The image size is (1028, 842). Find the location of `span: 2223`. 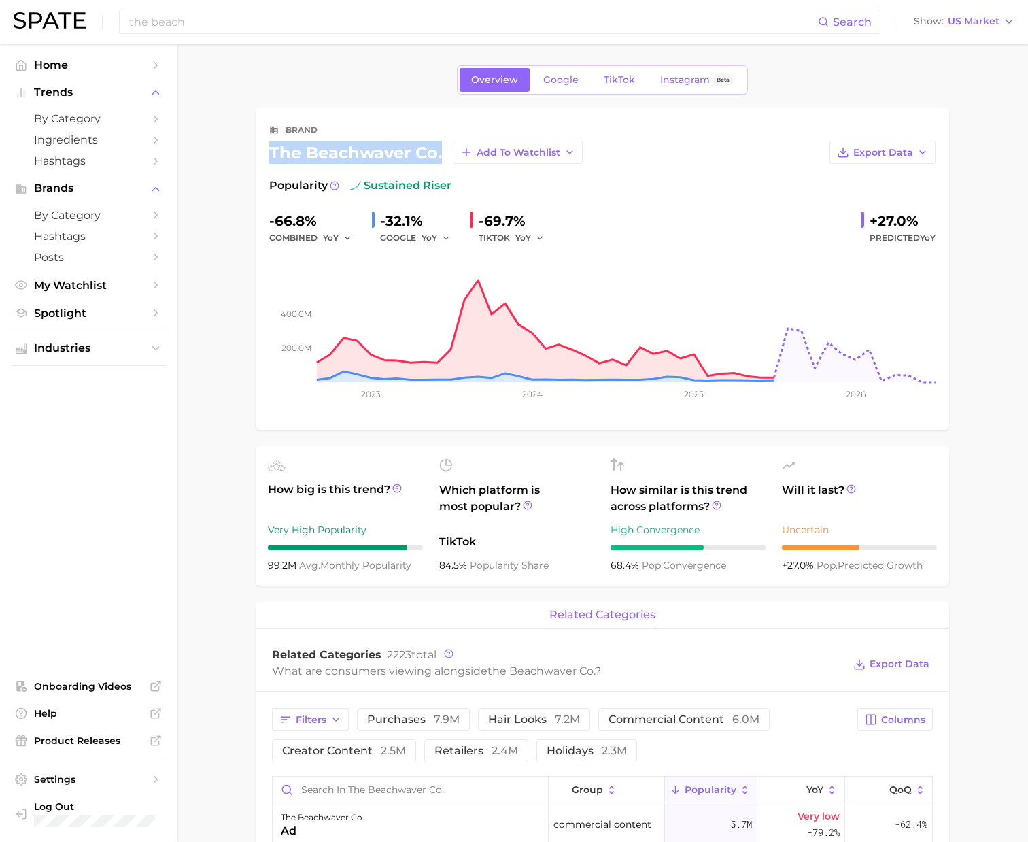

span: 2223 is located at coordinates (399, 654).